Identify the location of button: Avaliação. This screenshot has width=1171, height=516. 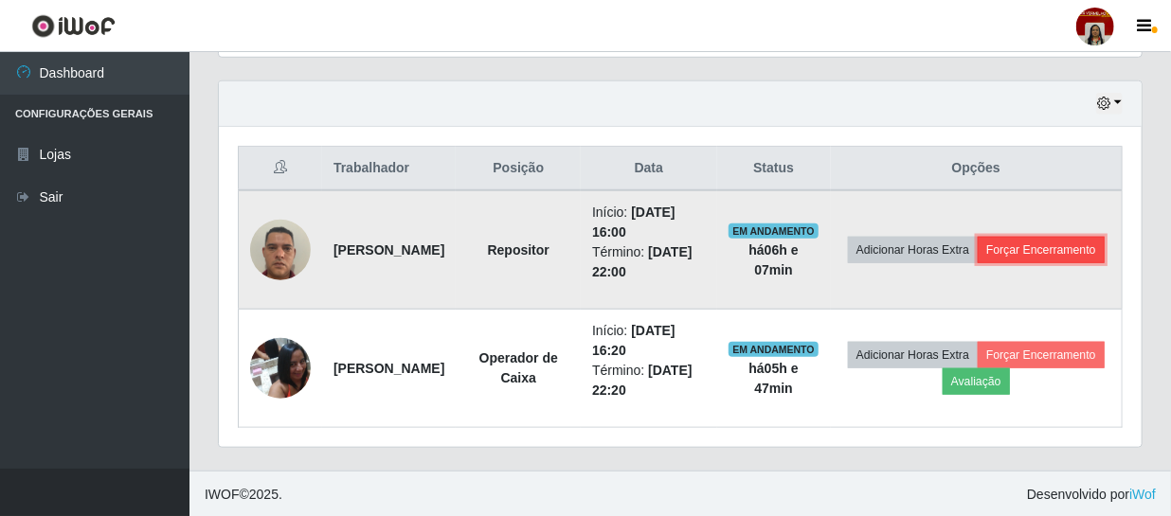
(976, 382).